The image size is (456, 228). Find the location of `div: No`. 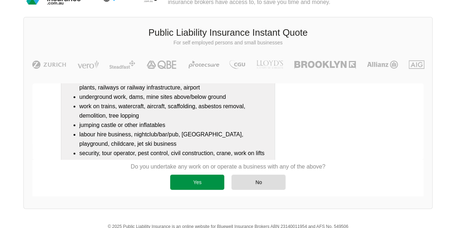

div: No is located at coordinates (259, 182).